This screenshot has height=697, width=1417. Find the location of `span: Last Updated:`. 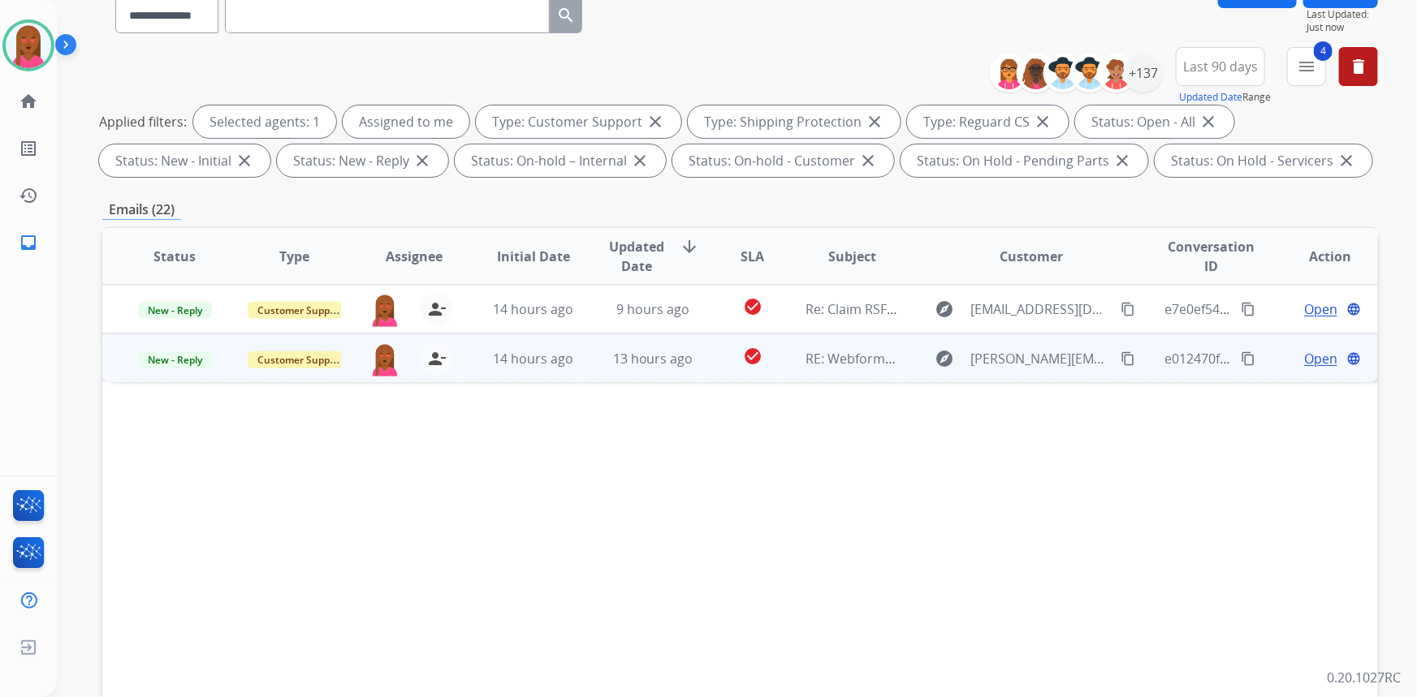

span: Last Updated: is located at coordinates (1342, 15).